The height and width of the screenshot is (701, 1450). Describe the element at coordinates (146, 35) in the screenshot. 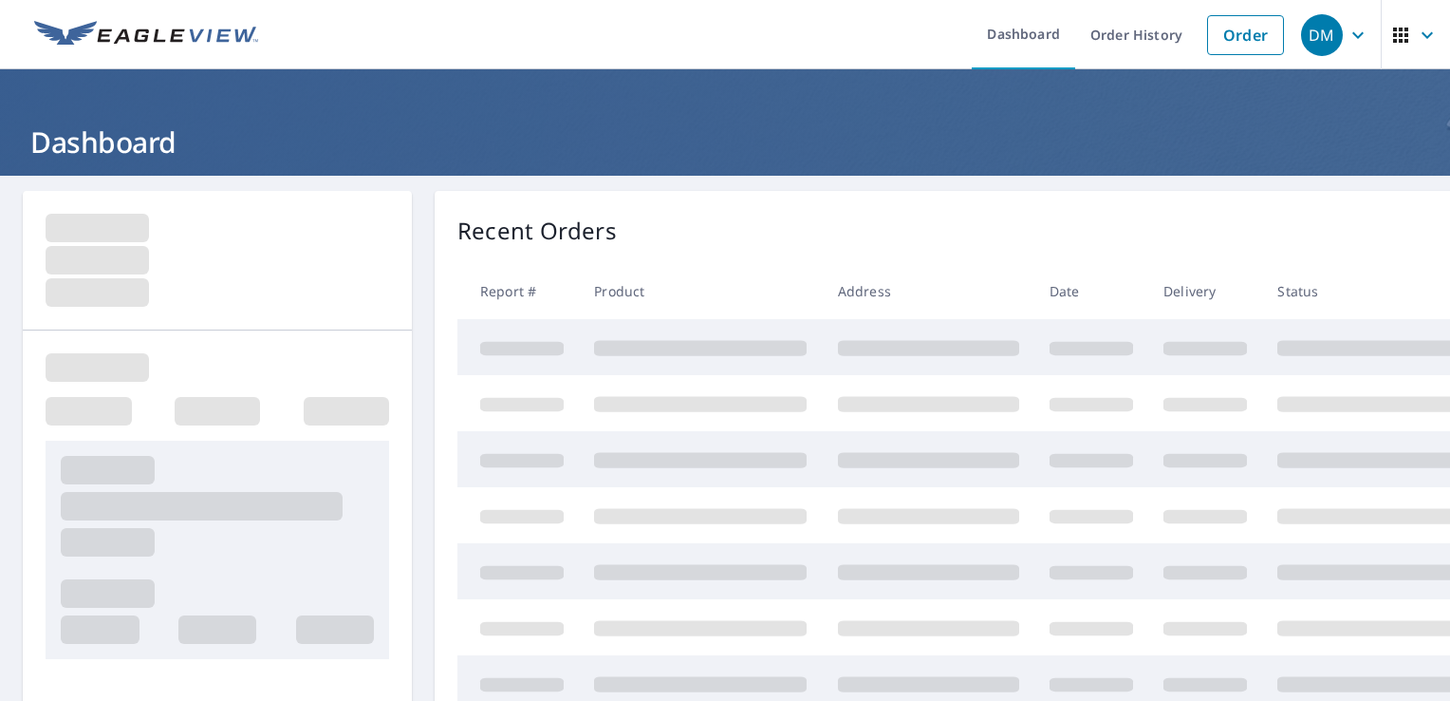

I see `img: EV Logo` at that location.